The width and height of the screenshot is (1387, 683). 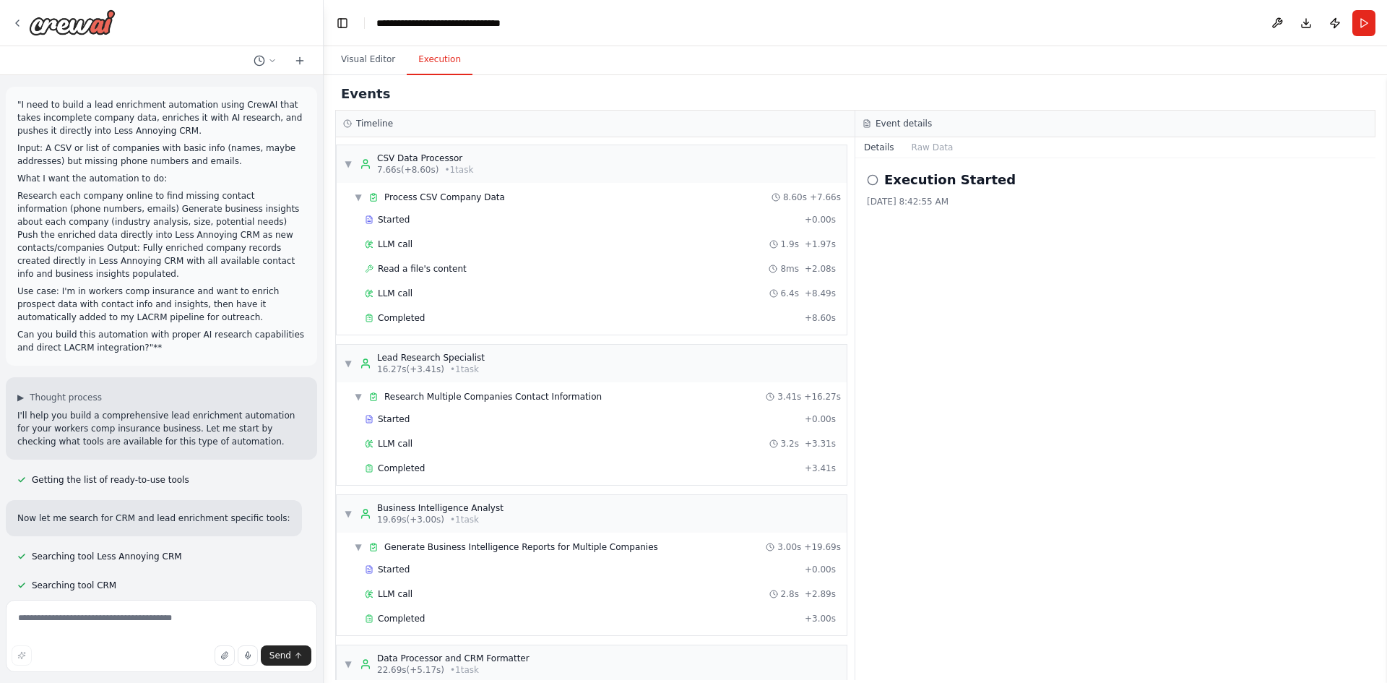 What do you see at coordinates (161, 178) in the screenshot?
I see `p: What I want the automation to do:` at bounding box center [161, 178].